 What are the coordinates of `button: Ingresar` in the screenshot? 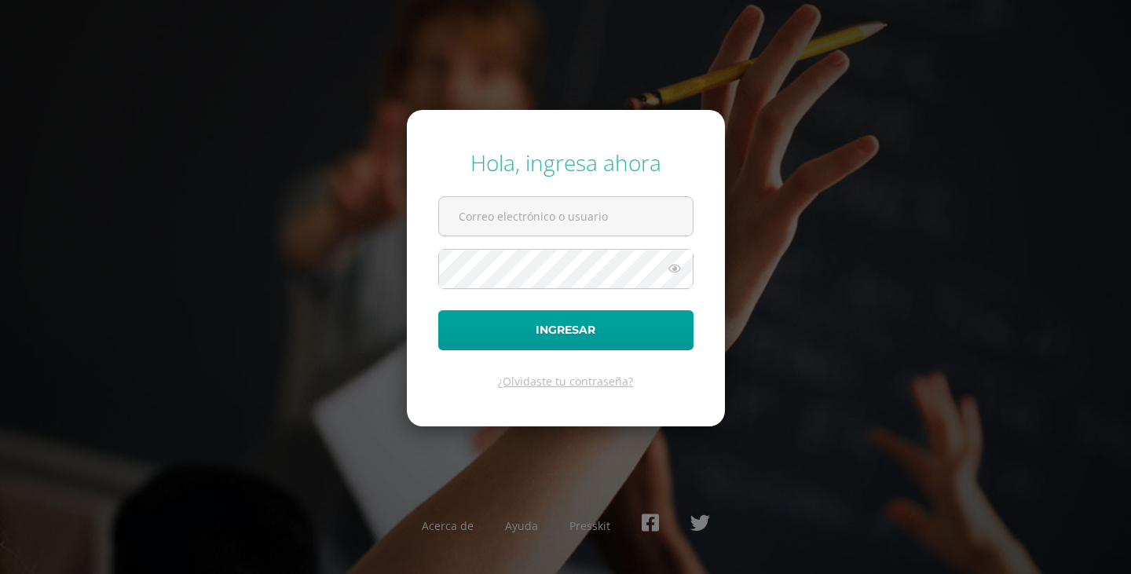 It's located at (566, 330).